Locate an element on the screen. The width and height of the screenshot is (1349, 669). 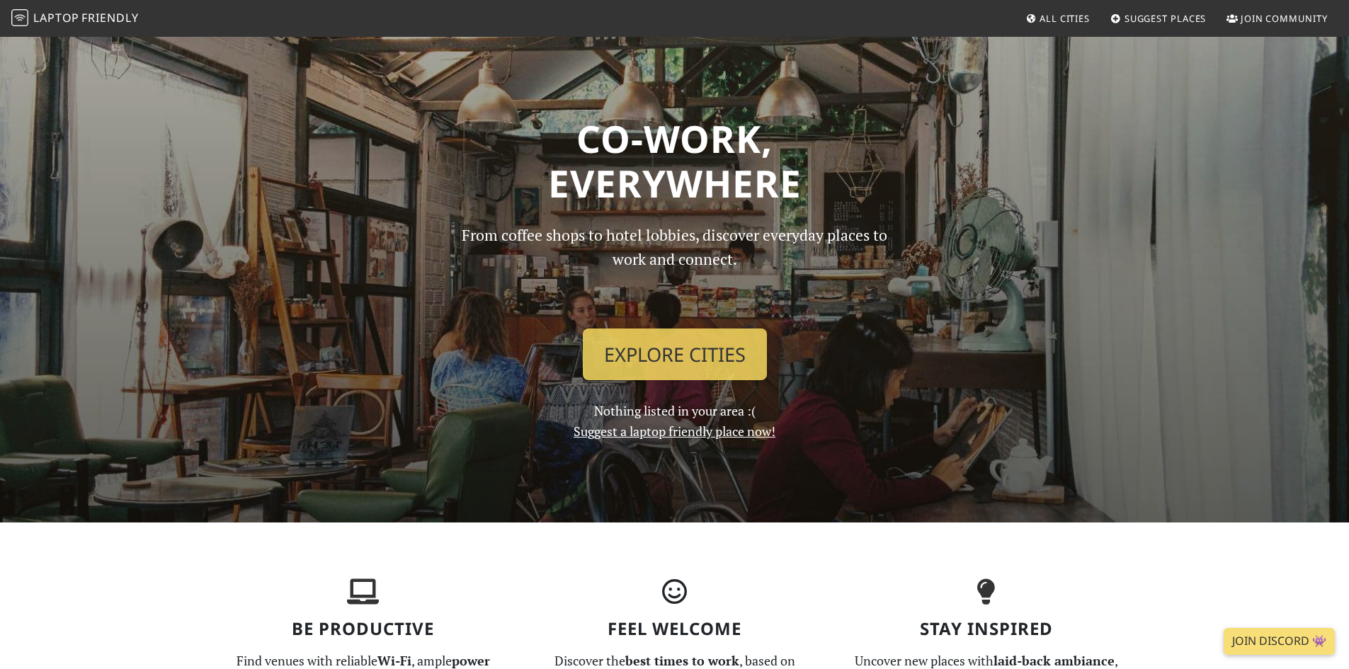
div: Nothing listed in your area :( is located at coordinates (675, 332).